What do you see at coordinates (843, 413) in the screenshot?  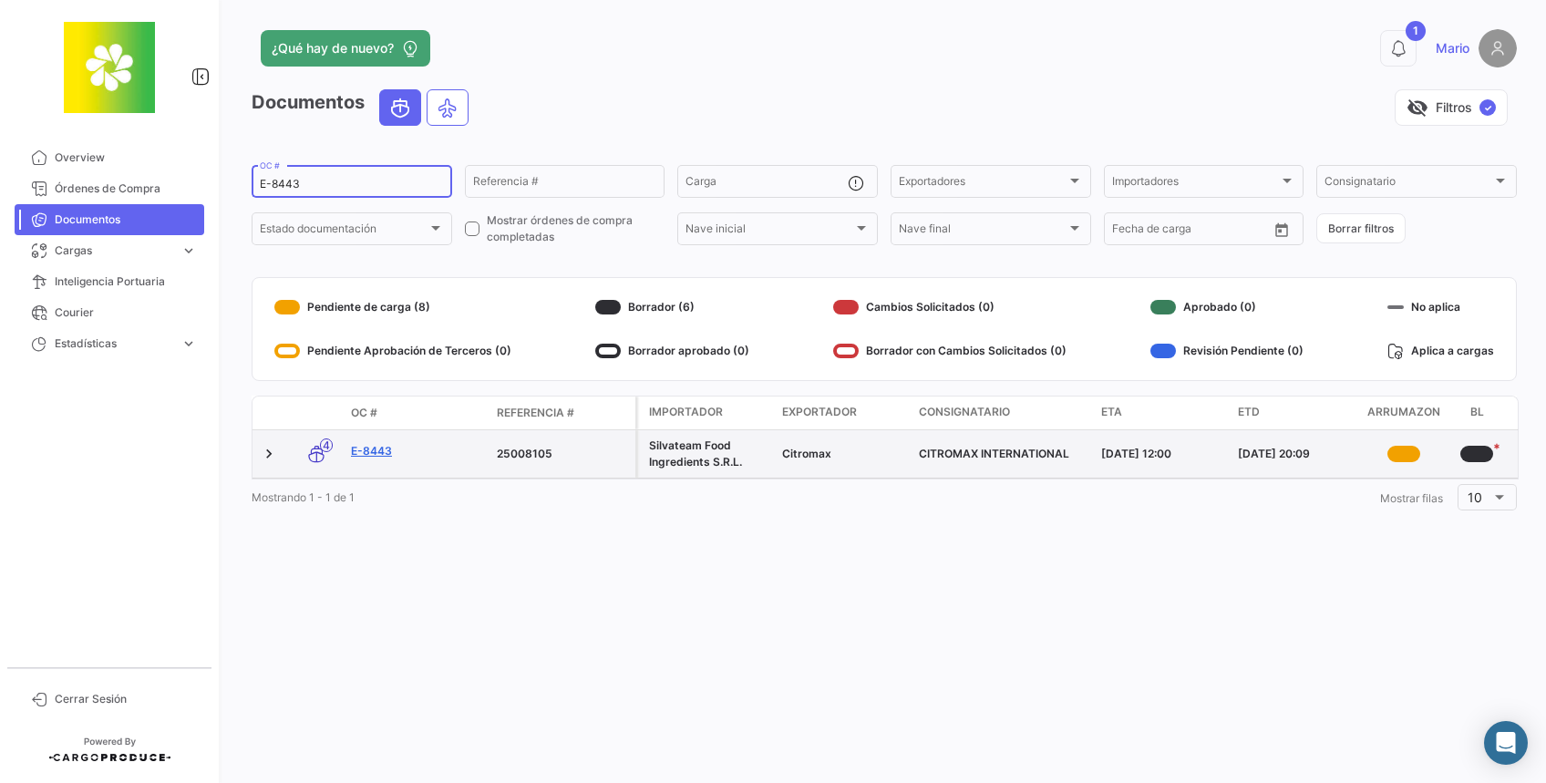 I see `datatable-header-cell: Exportador` at bounding box center [843, 413].